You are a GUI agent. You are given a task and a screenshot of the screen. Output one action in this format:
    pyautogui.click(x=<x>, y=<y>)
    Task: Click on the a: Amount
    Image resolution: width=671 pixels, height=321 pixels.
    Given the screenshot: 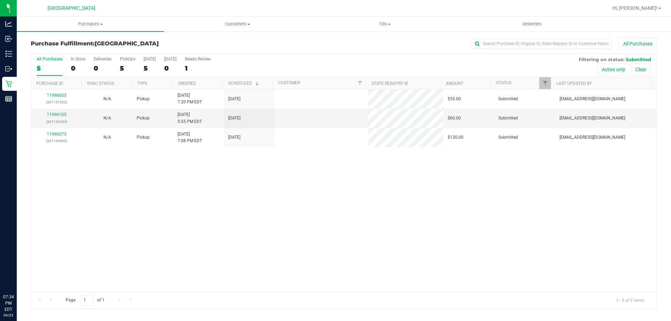 What is the action you would take?
    pyautogui.click(x=454, y=83)
    